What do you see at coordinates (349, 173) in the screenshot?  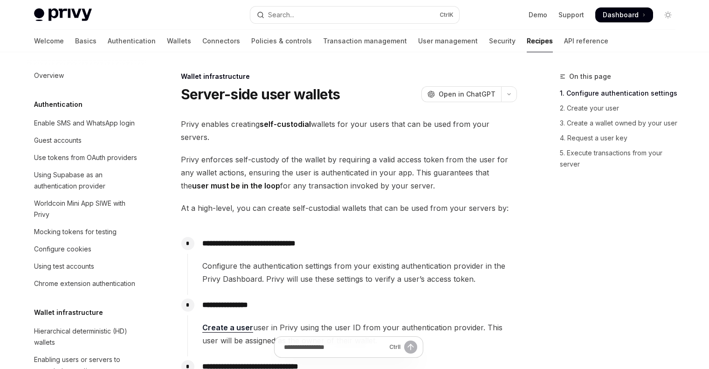 I see `span: Privy enforces self-custody of the wallet by requiring a valid access token from the user for any...` at bounding box center [349, 173].